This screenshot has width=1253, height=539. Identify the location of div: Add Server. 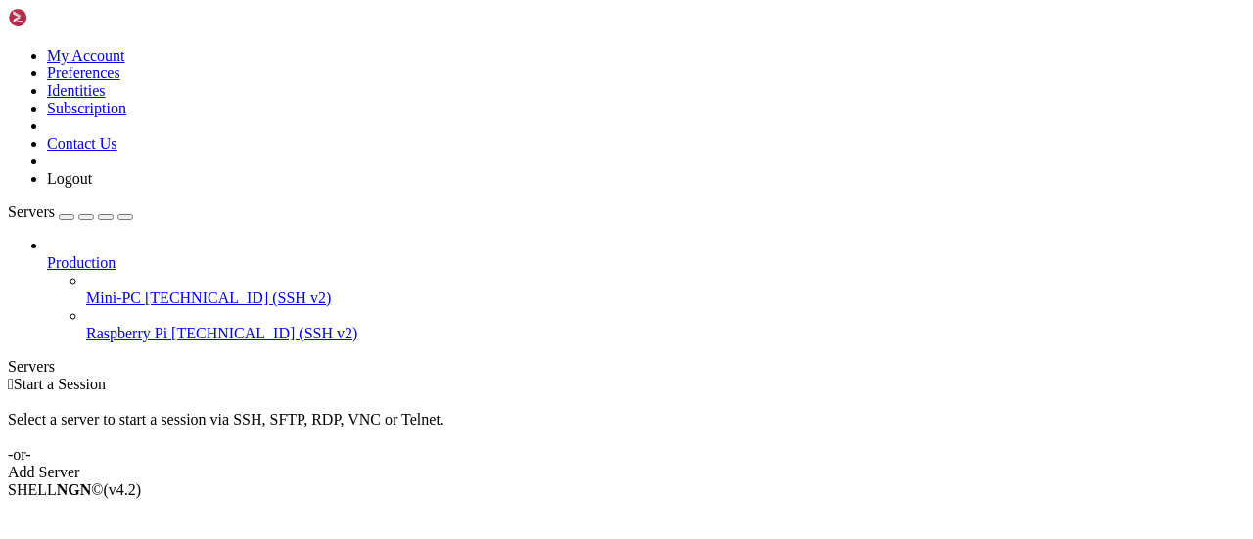
(627, 473).